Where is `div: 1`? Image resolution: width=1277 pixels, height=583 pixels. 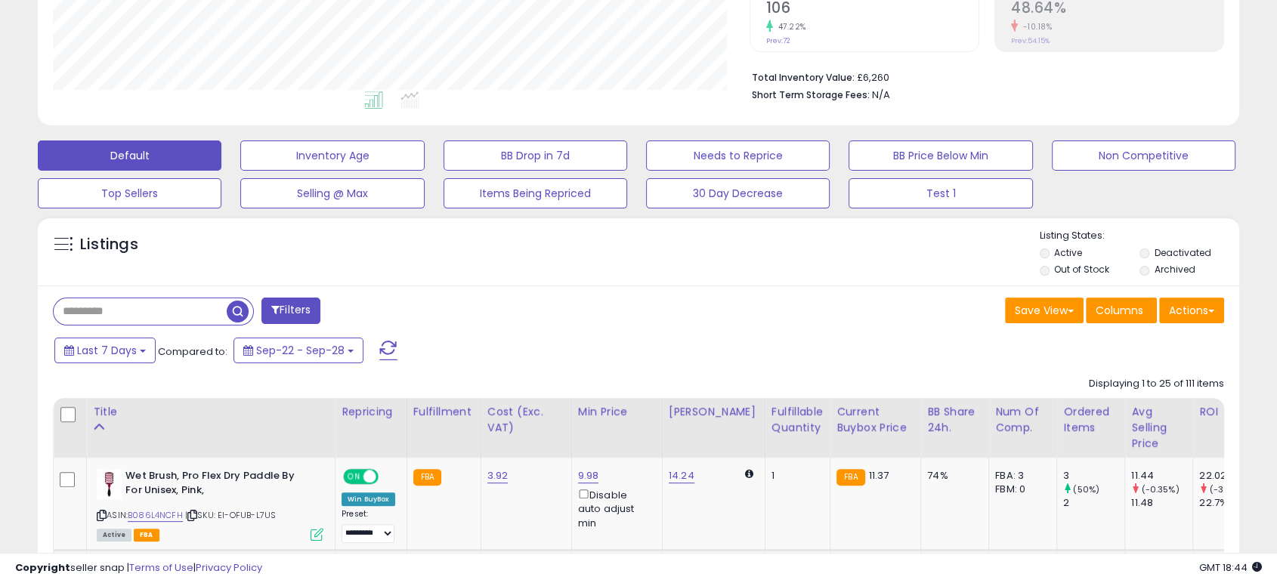
div: 1 is located at coordinates (795, 476).